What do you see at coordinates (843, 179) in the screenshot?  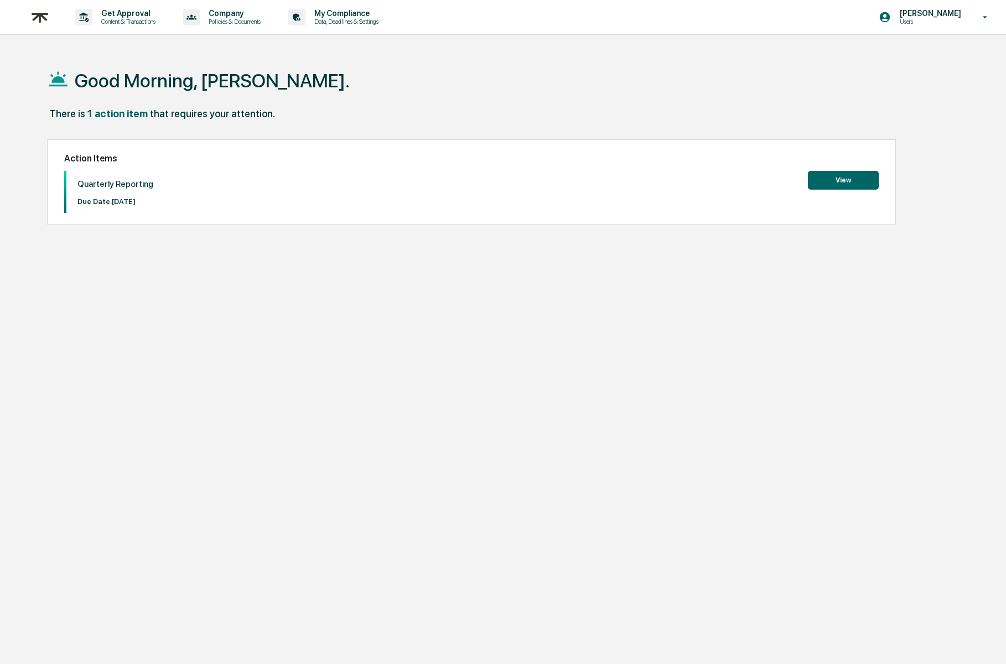 I see `a: View` at bounding box center [843, 179].